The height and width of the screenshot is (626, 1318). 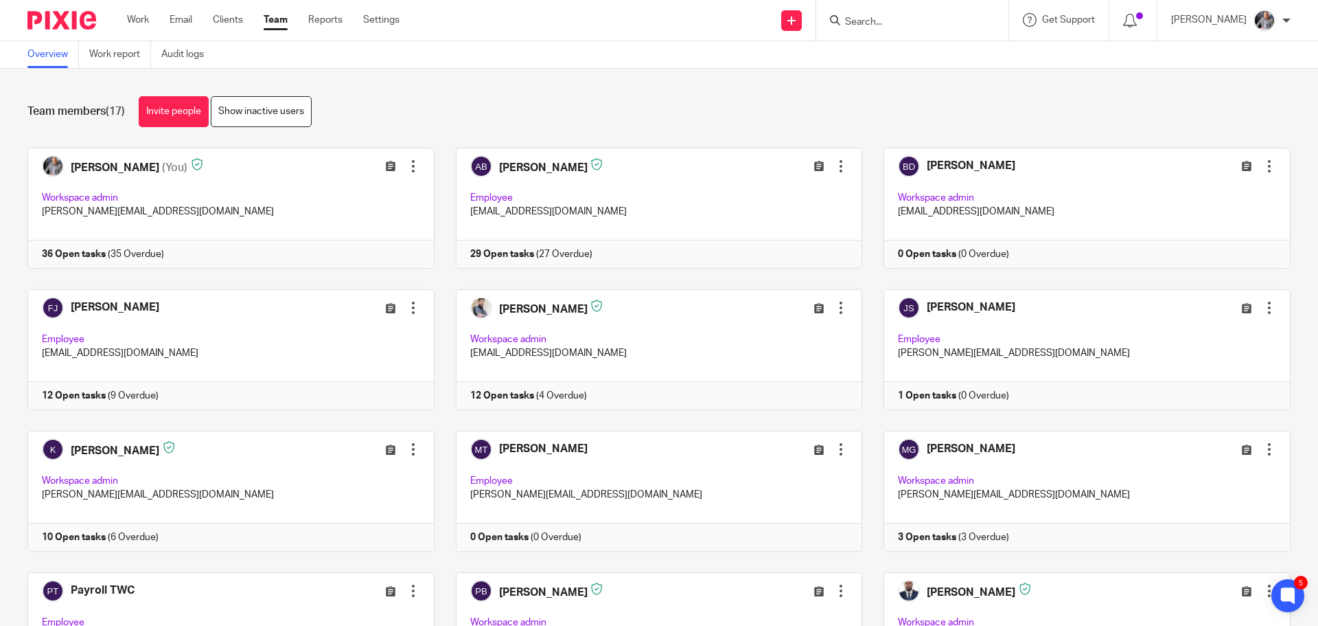 What do you see at coordinates (187, 54) in the screenshot?
I see `a: Audit logs` at bounding box center [187, 54].